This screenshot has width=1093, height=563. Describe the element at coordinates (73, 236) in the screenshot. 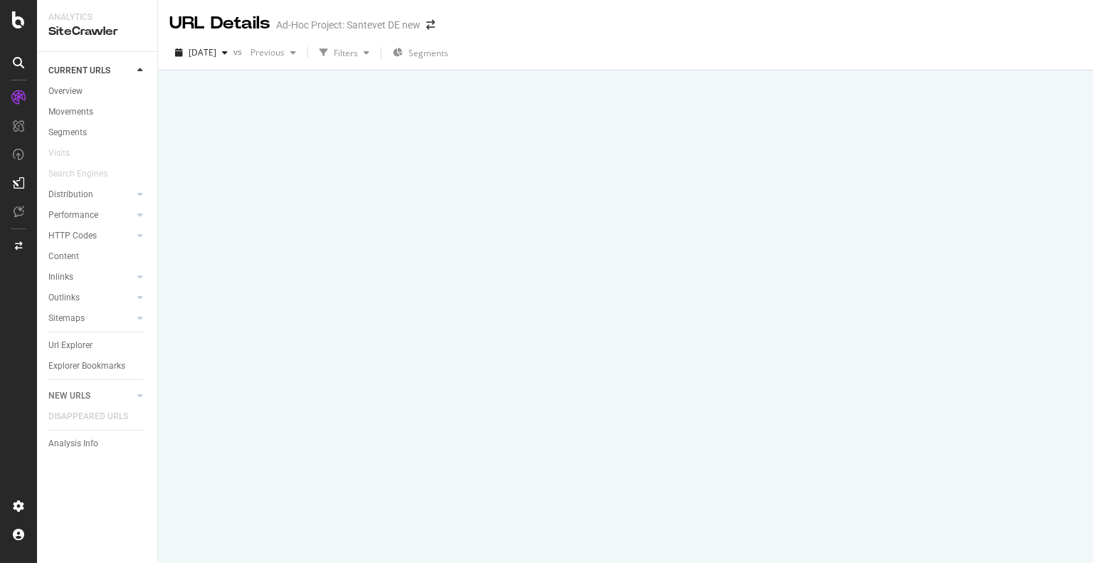

I see `div: HTTP Codes` at that location.